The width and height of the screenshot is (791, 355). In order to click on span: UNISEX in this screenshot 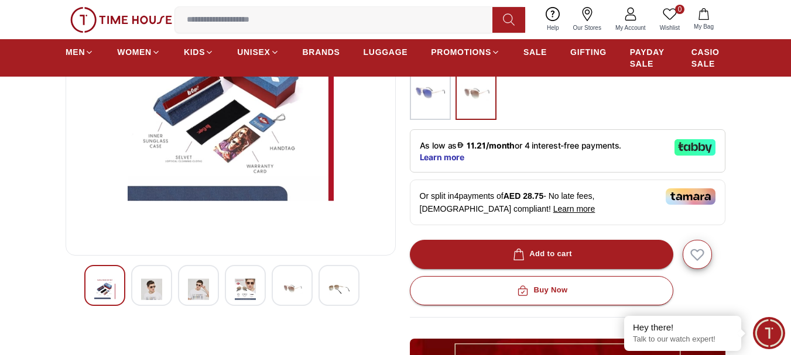, I will do `click(253, 52)`.